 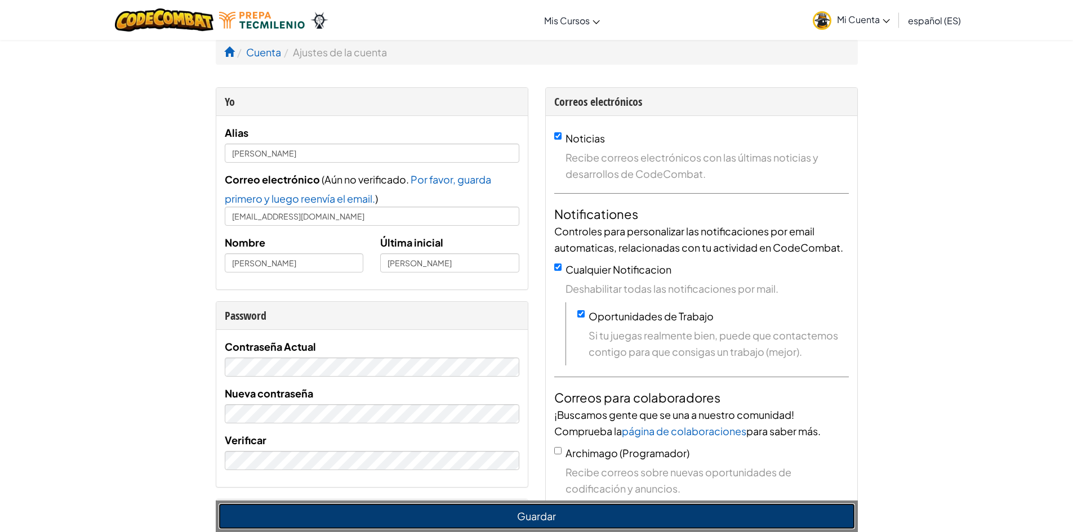 What do you see at coordinates (699, 239) in the screenshot?
I see `span: Controles para personalizar las notificaciones por email automaticas, relacionadas con tu activid...` at bounding box center [699, 239].